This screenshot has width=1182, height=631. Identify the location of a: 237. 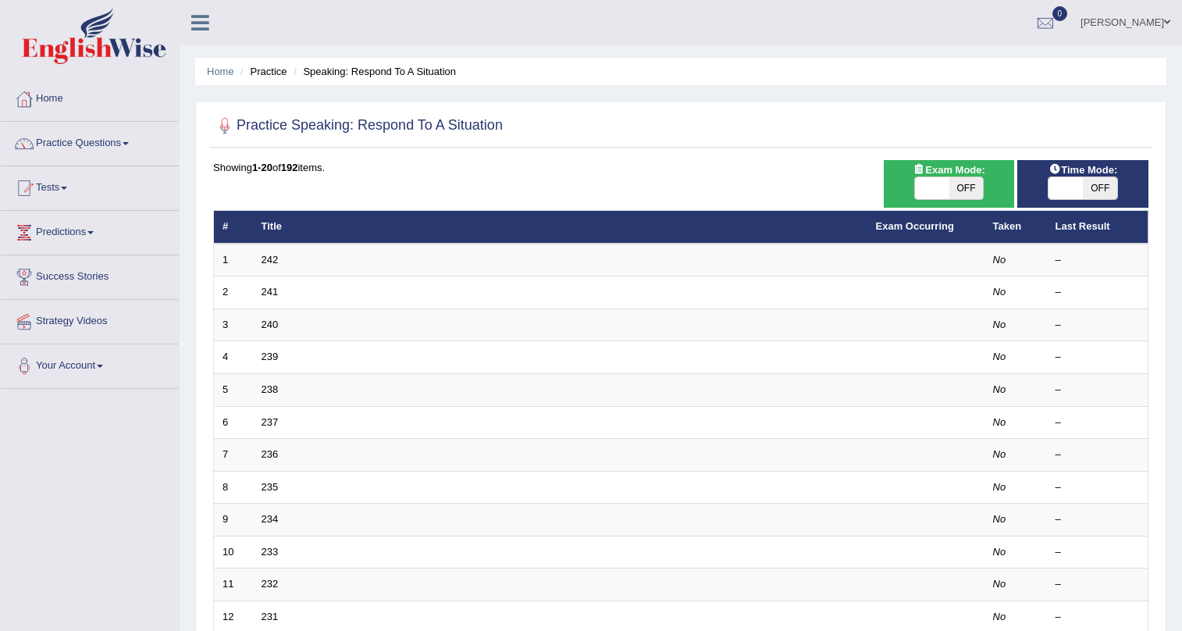
(270, 422).